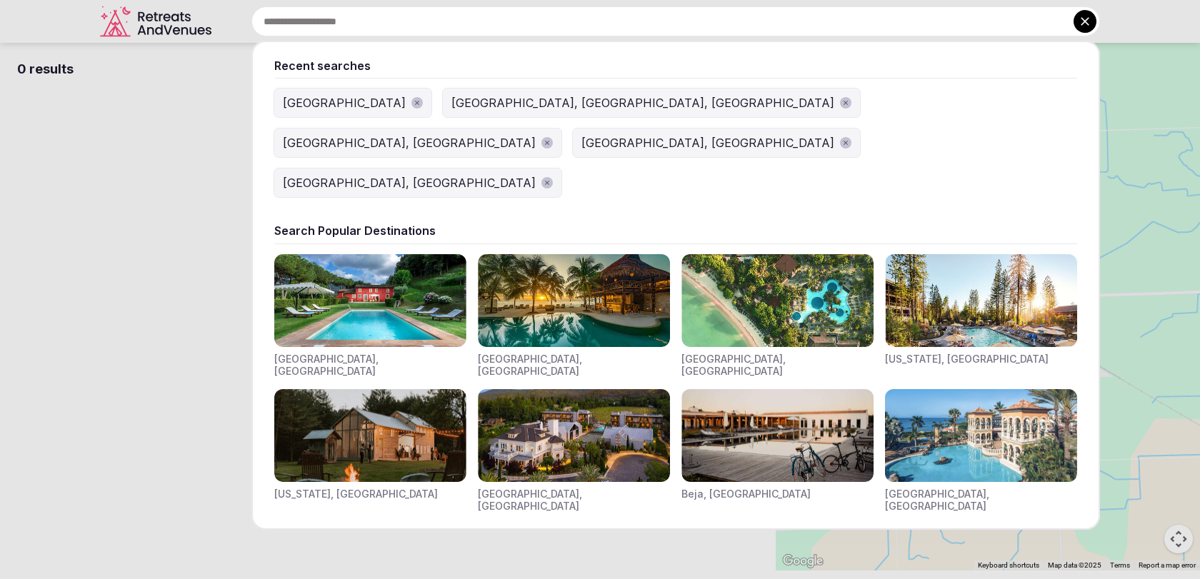  I want to click on div: Search Popular Destinations, so click(676, 231).